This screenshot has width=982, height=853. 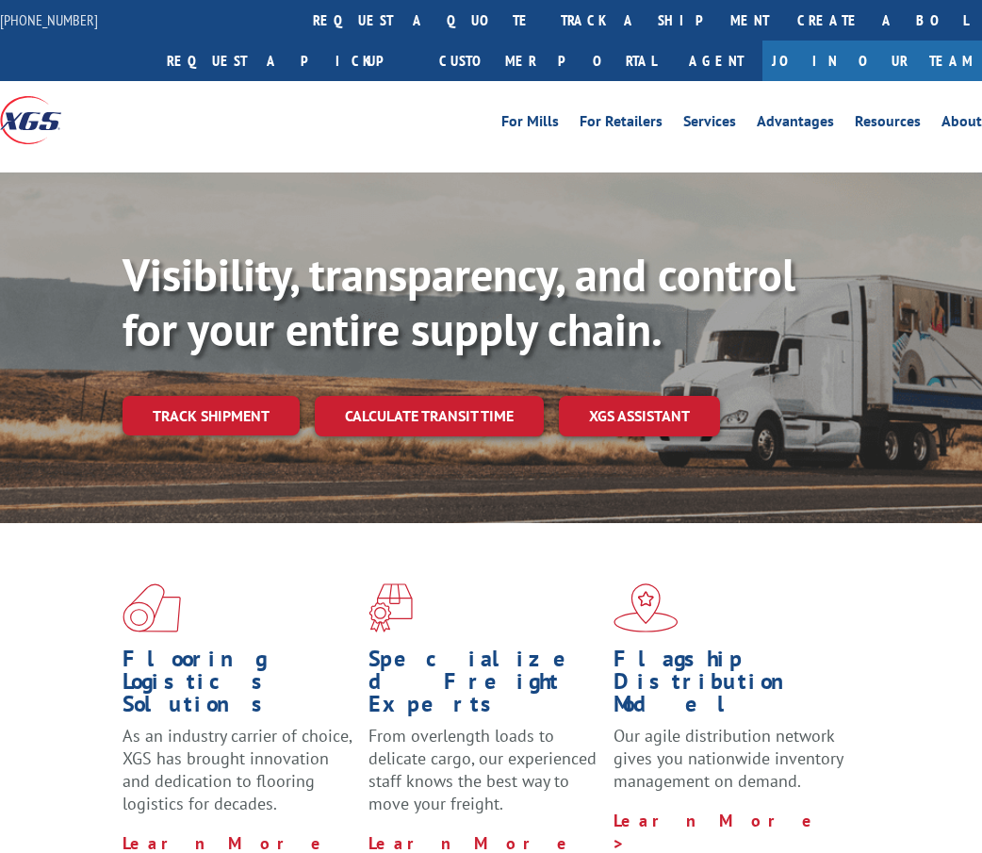 What do you see at coordinates (961, 124) in the screenshot?
I see `a: About` at bounding box center [961, 124].